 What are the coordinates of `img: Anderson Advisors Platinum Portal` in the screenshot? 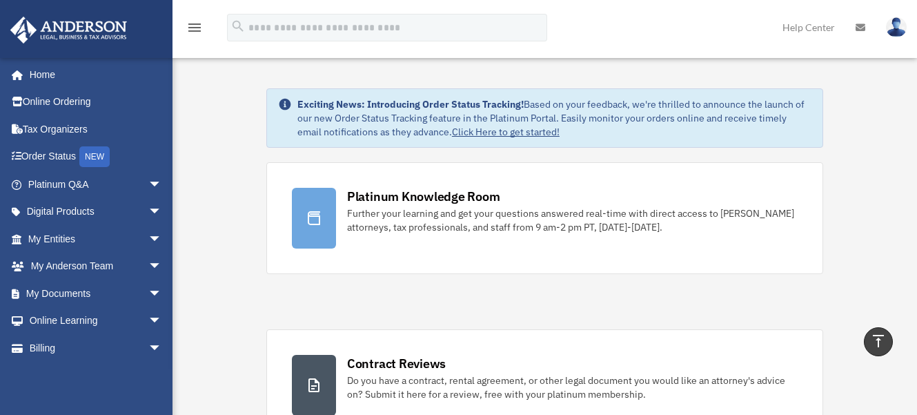 It's located at (68, 30).